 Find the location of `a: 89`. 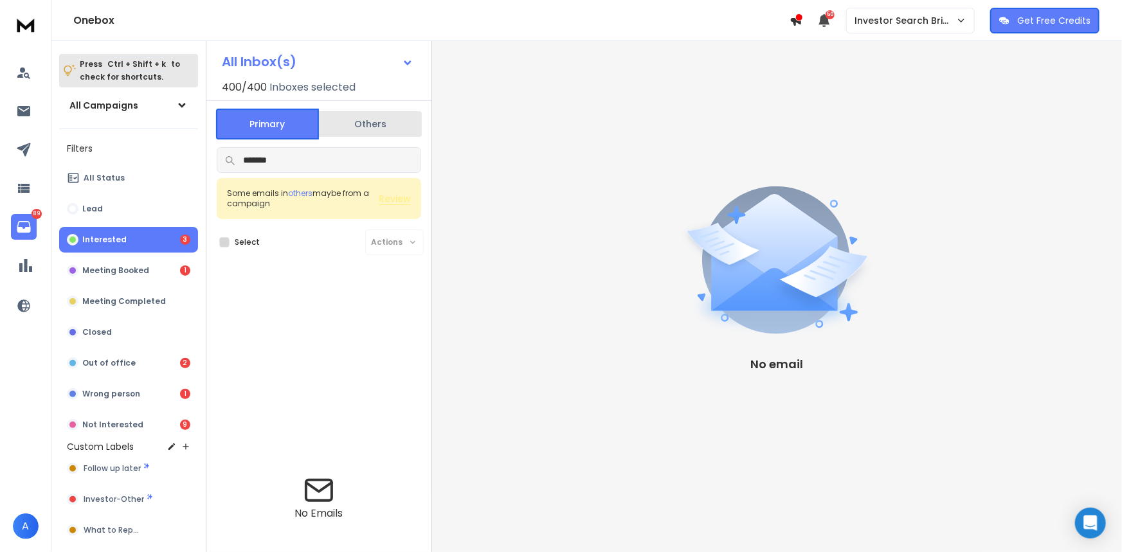

a: 89 is located at coordinates (24, 227).